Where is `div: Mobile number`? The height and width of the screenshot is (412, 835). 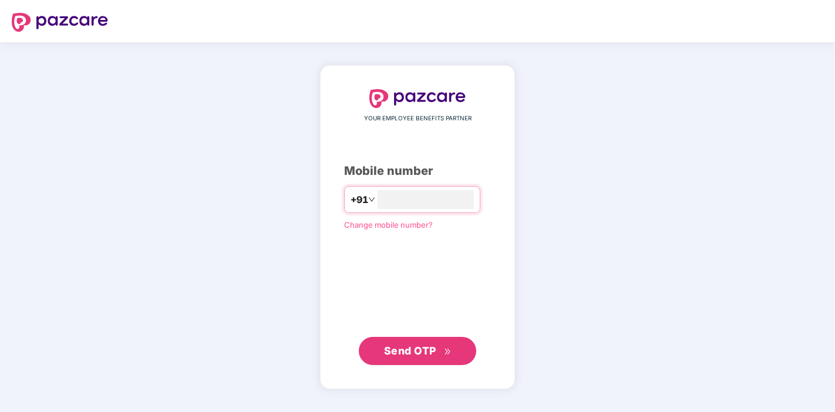
div: Mobile number is located at coordinates (417, 171).